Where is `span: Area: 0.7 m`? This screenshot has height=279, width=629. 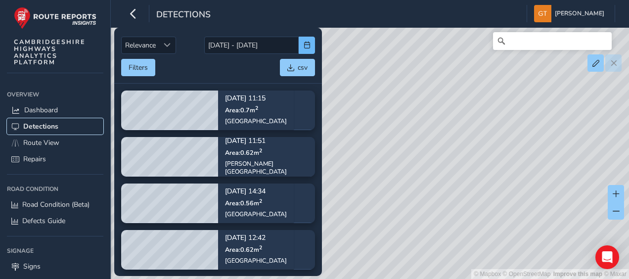 span: Area: 0.7 m is located at coordinates (241, 110).